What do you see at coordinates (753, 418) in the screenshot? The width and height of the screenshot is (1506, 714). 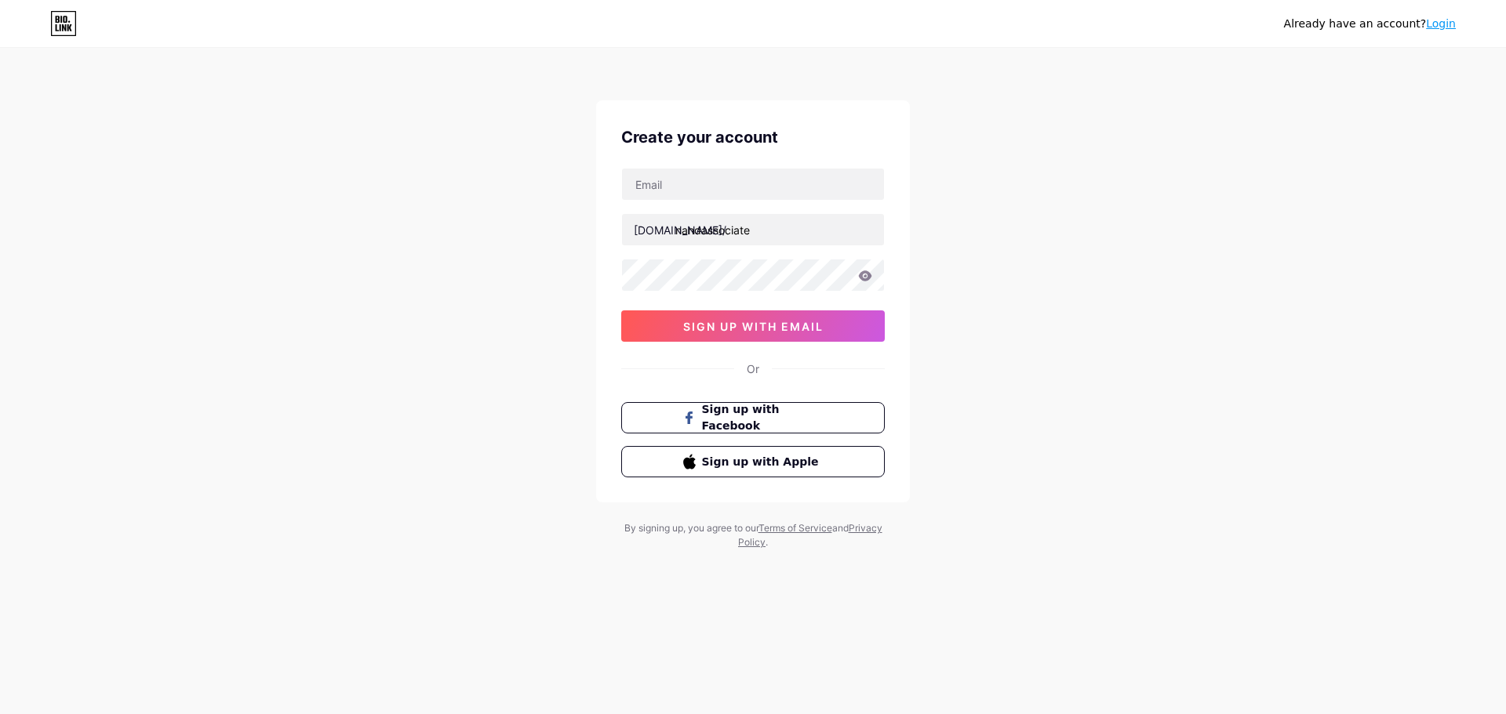 I see `button: Sign up with Facebook` at bounding box center [753, 418].